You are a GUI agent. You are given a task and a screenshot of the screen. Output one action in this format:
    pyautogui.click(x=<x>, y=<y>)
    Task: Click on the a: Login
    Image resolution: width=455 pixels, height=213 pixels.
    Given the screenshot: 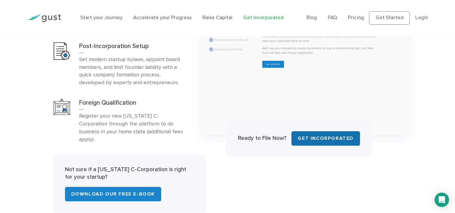 What is the action you would take?
    pyautogui.click(x=421, y=18)
    